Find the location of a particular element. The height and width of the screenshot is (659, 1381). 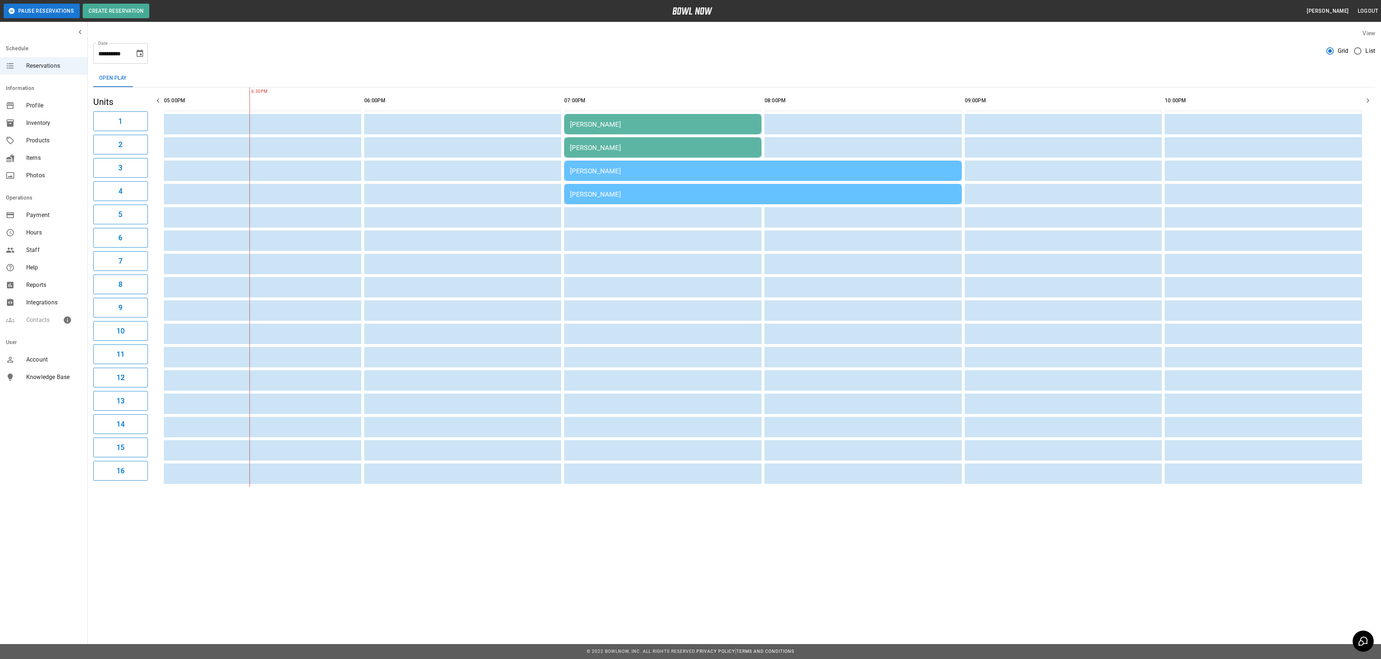

h6: 5 is located at coordinates (120, 214).